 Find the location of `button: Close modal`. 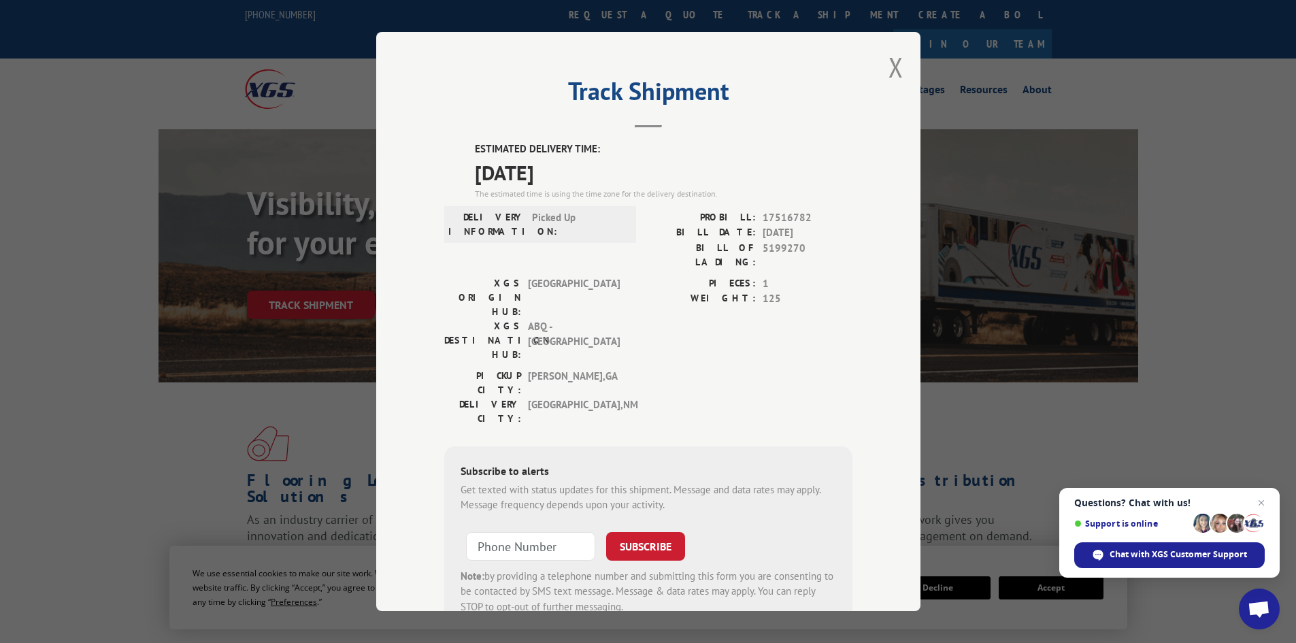

button: Close modal is located at coordinates (896, 67).